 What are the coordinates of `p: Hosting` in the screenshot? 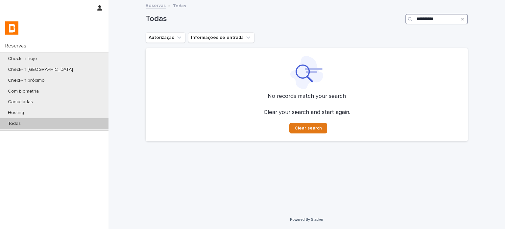 It's located at (16, 112).